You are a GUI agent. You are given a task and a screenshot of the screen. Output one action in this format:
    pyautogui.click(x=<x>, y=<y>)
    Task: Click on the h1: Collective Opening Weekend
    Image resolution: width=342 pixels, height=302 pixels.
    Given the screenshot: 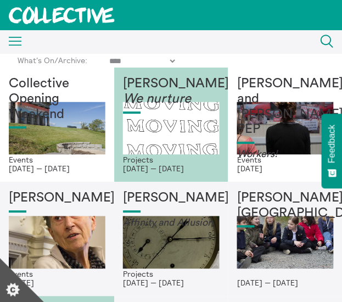 What is the action you would take?
    pyautogui.click(x=57, y=99)
    